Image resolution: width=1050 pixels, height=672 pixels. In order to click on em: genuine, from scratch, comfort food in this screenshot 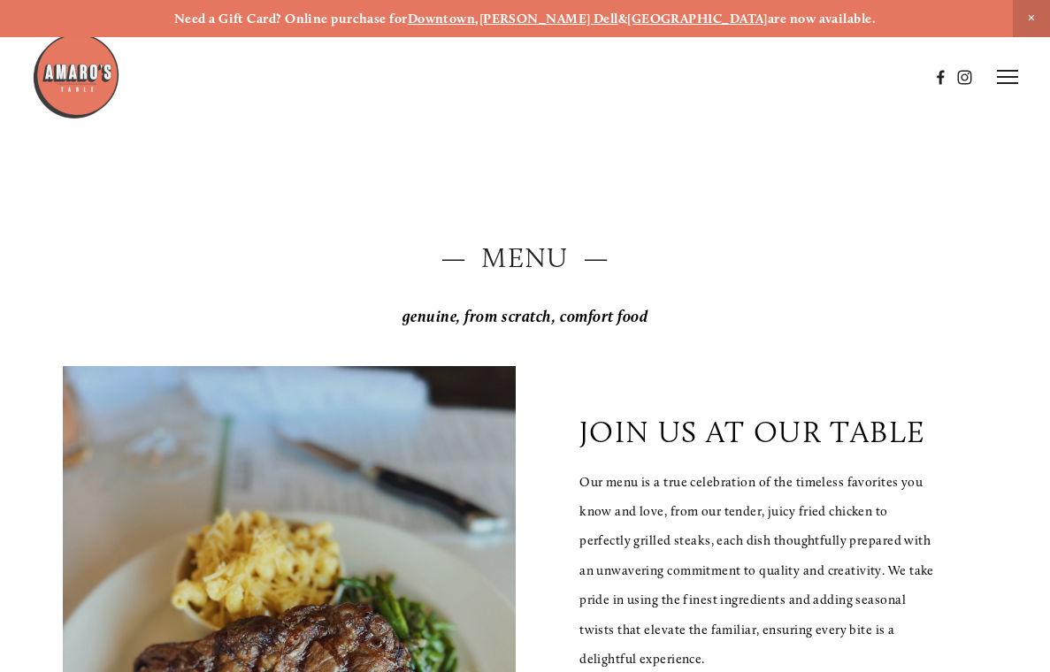, I will do `click(526, 317)`.